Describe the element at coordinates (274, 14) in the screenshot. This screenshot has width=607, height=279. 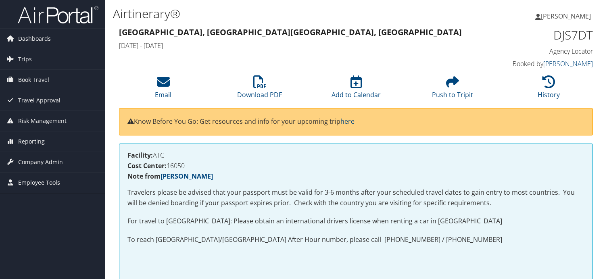
I see `h1: Airtinerary®` at that location.